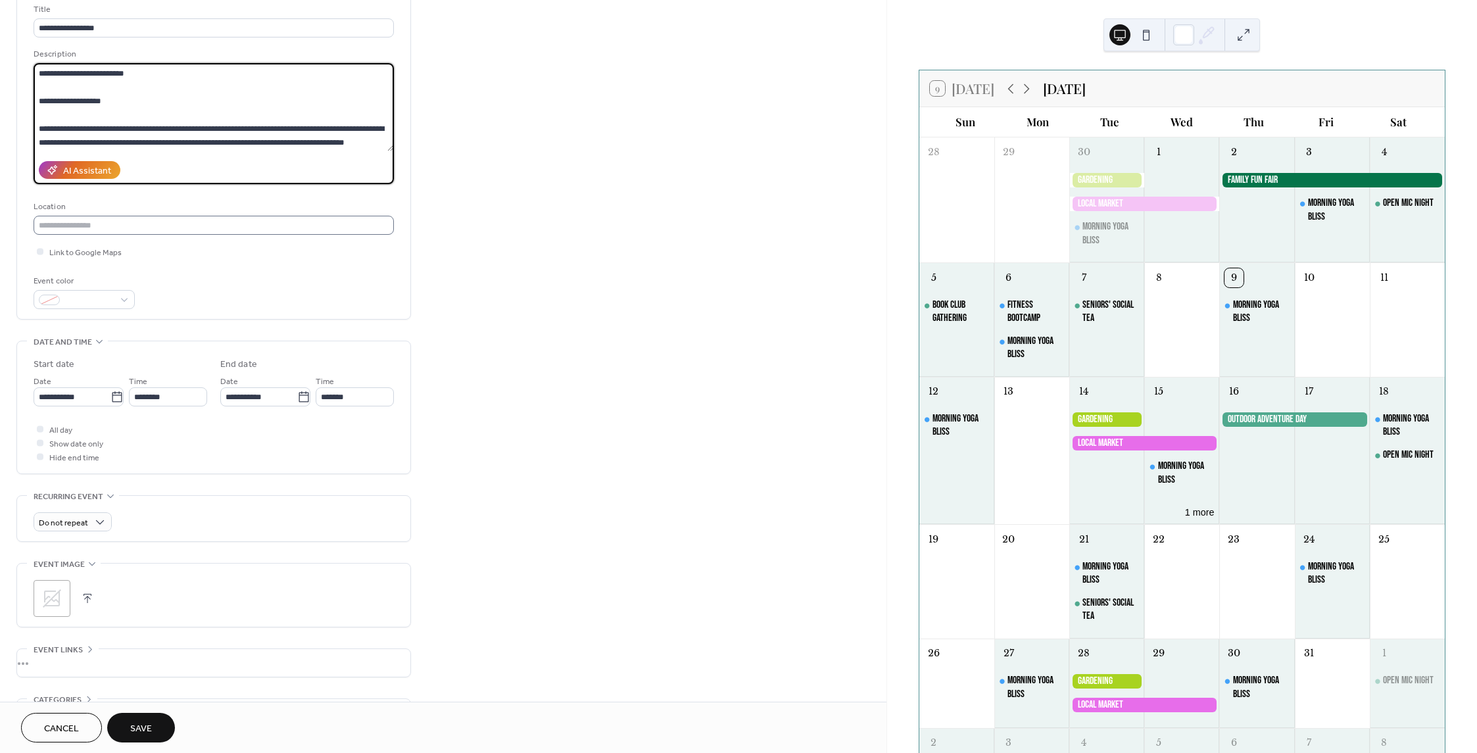  What do you see at coordinates (141, 727) in the screenshot?
I see `button: Save` at bounding box center [141, 727].